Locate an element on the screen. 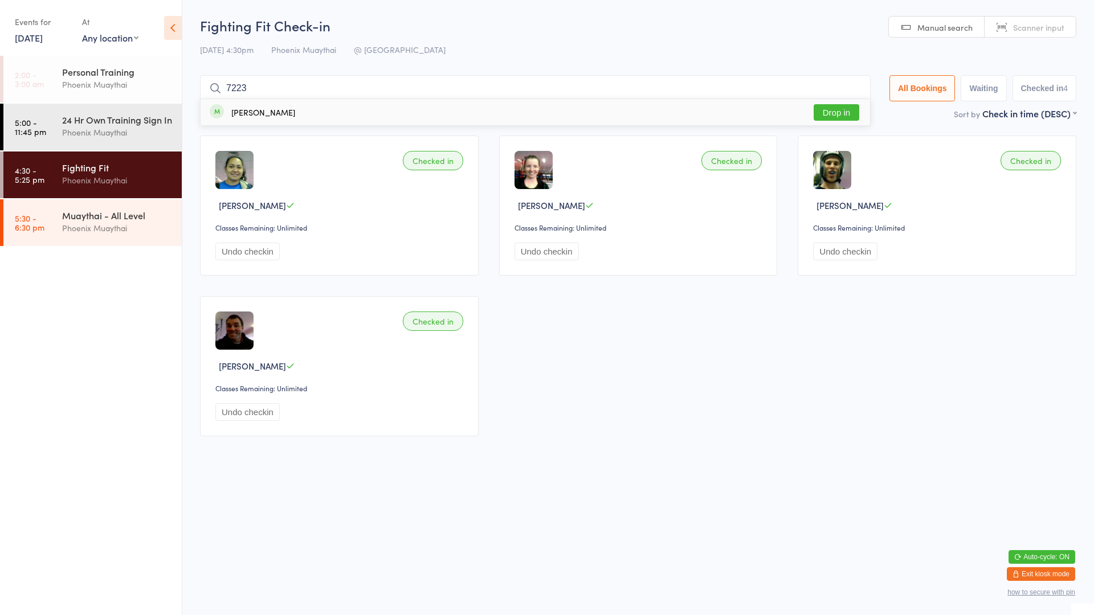  button: Checked in4 is located at coordinates (1044, 88).